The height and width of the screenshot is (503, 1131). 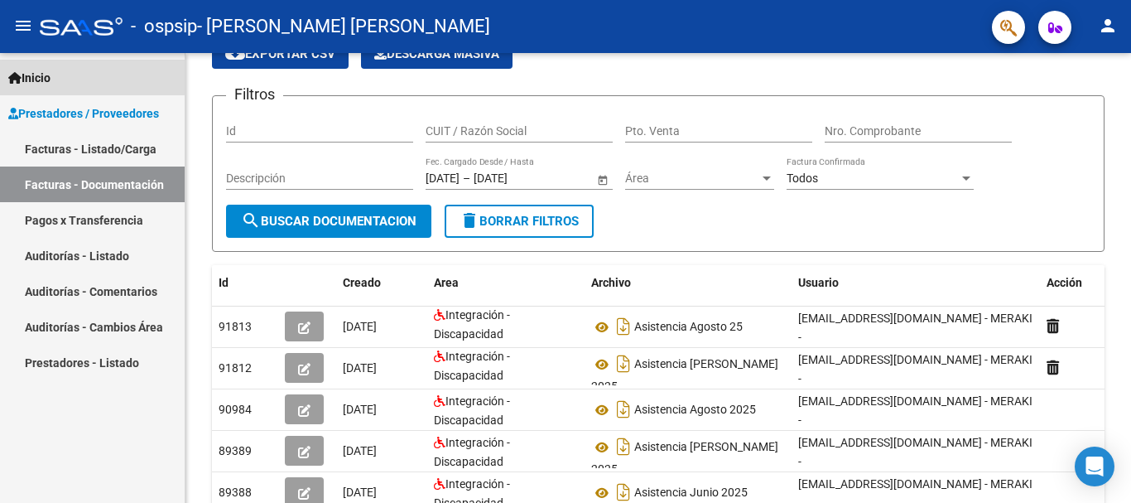 What do you see at coordinates (691, 493) in the screenshot?
I see `span: Asistencia Junio 2025` at bounding box center [691, 493].